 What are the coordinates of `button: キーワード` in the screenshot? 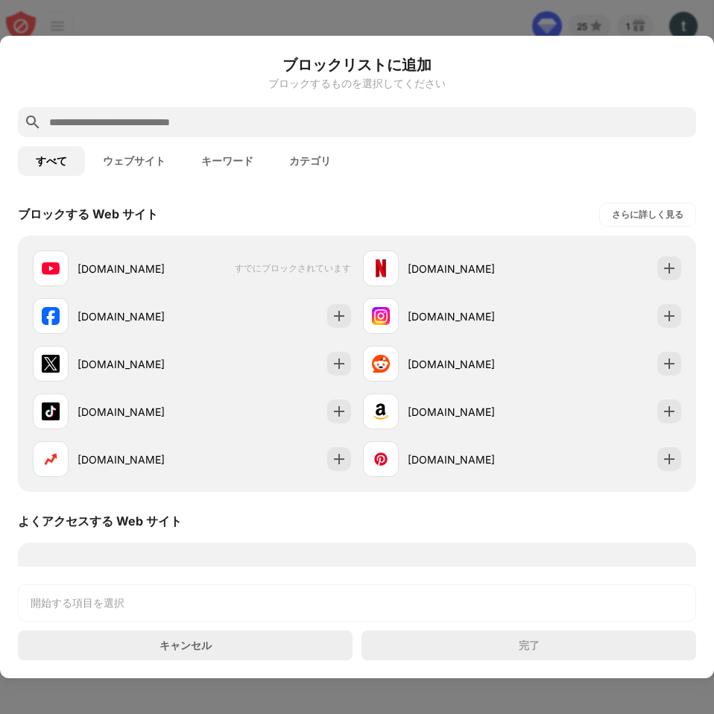 It's located at (227, 161).